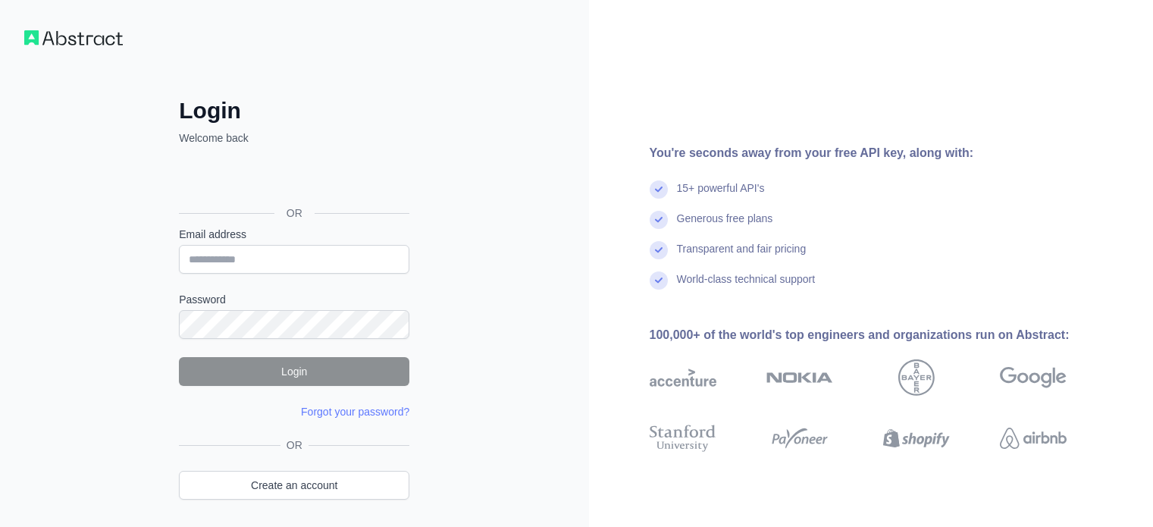  What do you see at coordinates (882, 335) in the screenshot?
I see `div: 100,000+ of the world's top engineers and organizations run on Abstract:` at bounding box center [882, 335].